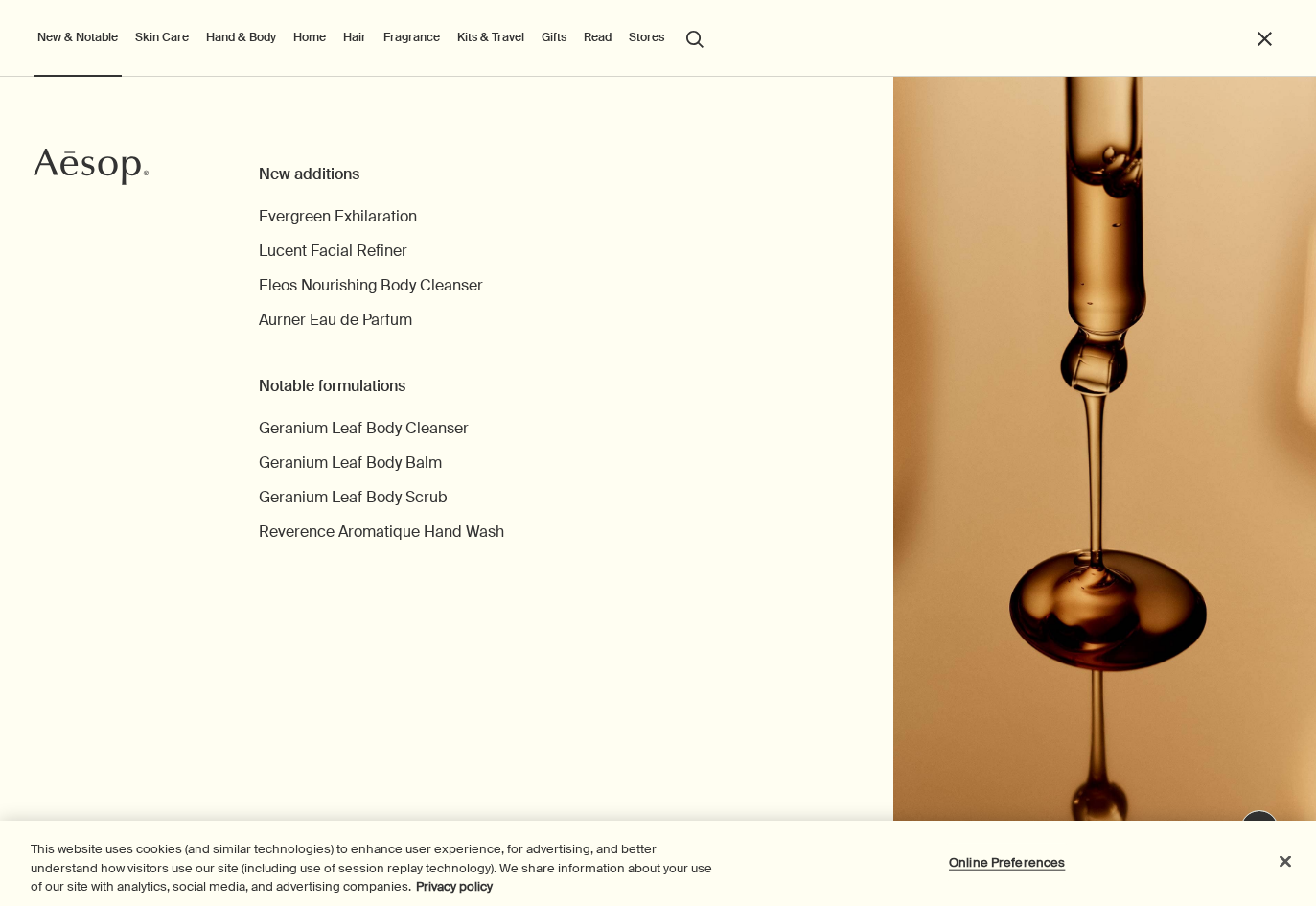 The width and height of the screenshot is (1316, 906). Describe the element at coordinates (335, 319) in the screenshot. I see `span: Aurner Eau de Parfum` at that location.